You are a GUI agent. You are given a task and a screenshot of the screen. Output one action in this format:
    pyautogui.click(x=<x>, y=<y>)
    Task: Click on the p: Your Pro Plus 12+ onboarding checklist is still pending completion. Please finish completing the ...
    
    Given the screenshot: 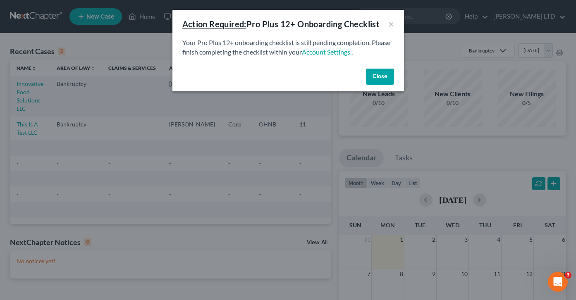 What is the action you would take?
    pyautogui.click(x=288, y=48)
    